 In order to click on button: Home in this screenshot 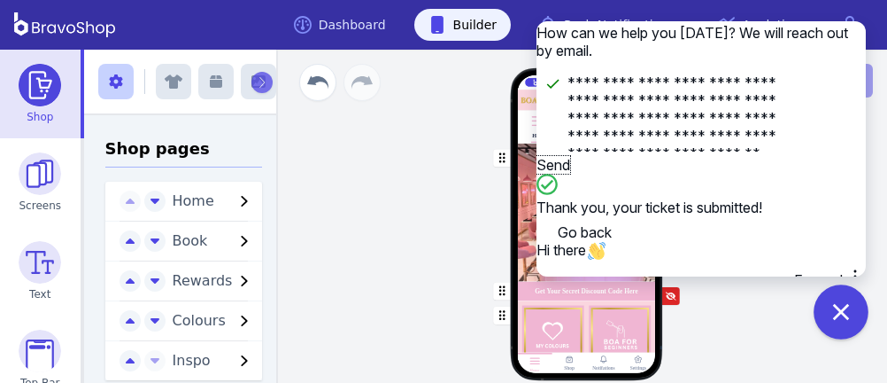, I will do `click(214, 201)`.